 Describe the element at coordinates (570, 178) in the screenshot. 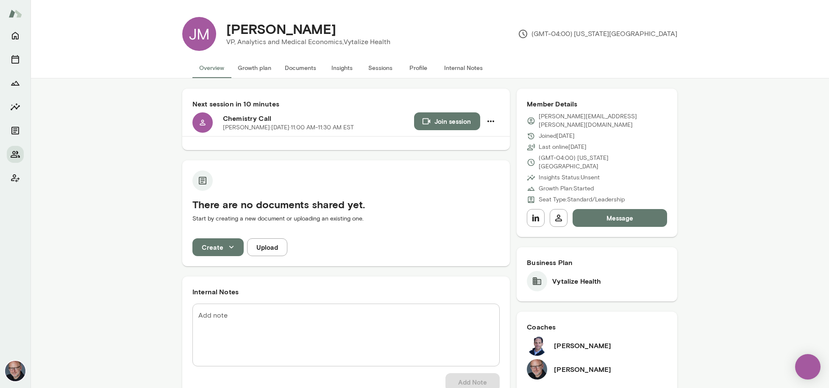

I see `p: Insights Status: Unsent` at that location.